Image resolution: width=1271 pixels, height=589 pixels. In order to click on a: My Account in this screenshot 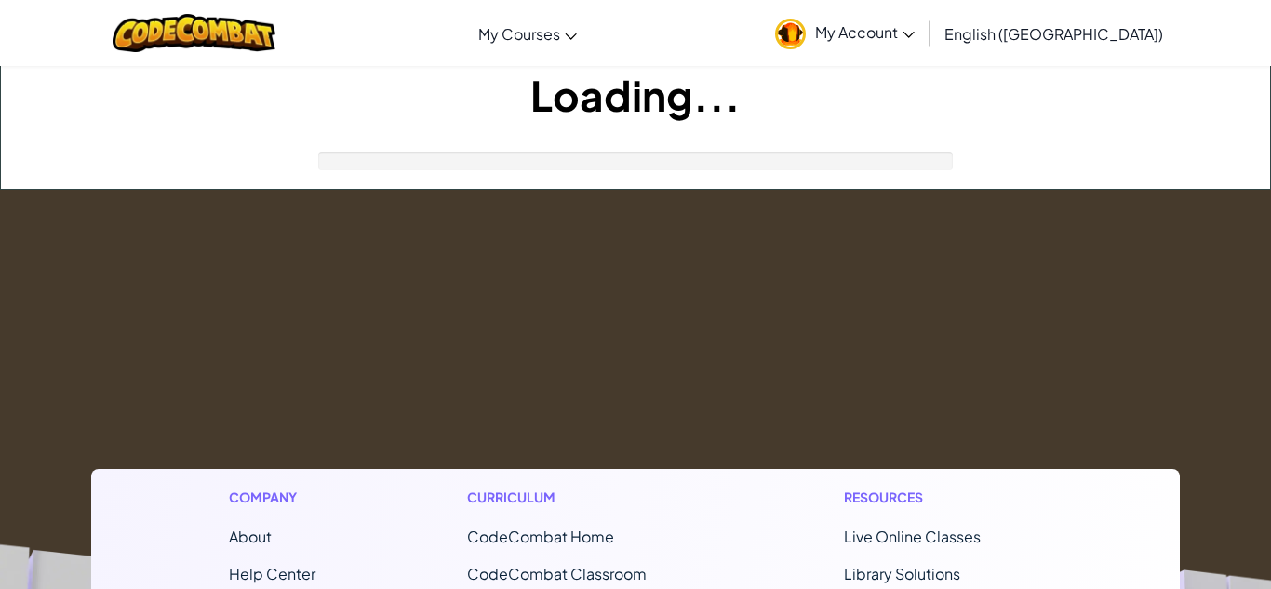, I will do `click(845, 33)`.